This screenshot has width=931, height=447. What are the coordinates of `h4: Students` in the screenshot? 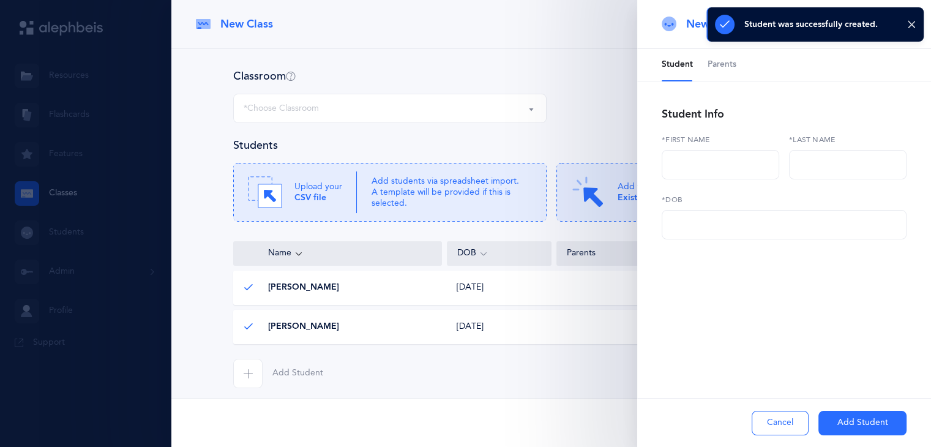 It's located at (255, 145).